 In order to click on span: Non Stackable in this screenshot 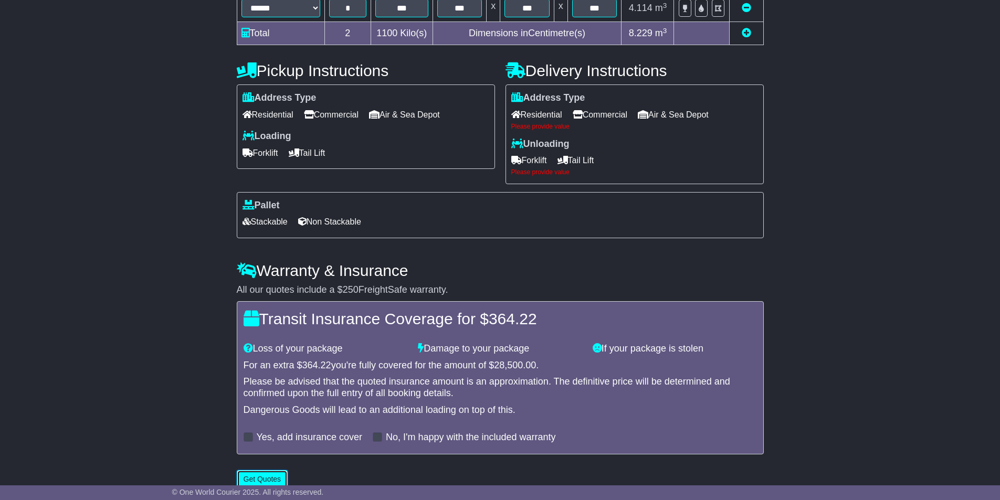, I will do `click(330, 221)`.